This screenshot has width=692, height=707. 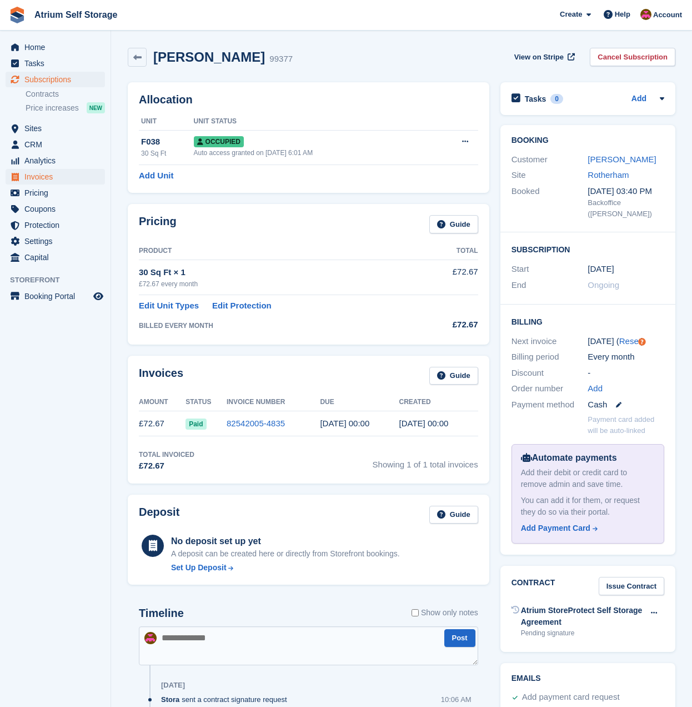 I want to click on div: Booked, so click(x=550, y=202).